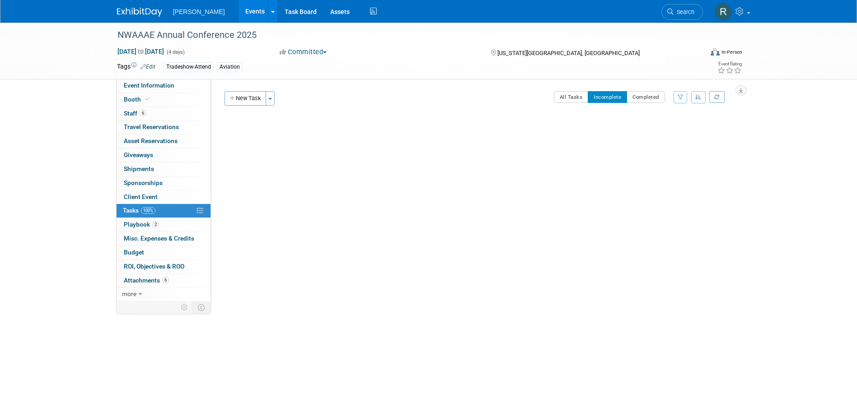 The width and height of the screenshot is (857, 417). I want to click on span: Sponsorships, so click(143, 183).